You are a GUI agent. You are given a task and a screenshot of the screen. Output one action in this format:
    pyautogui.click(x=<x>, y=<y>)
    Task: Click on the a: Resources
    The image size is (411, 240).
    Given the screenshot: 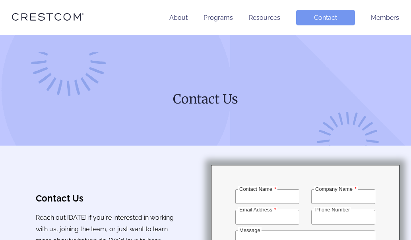 What is the action you would take?
    pyautogui.click(x=264, y=17)
    